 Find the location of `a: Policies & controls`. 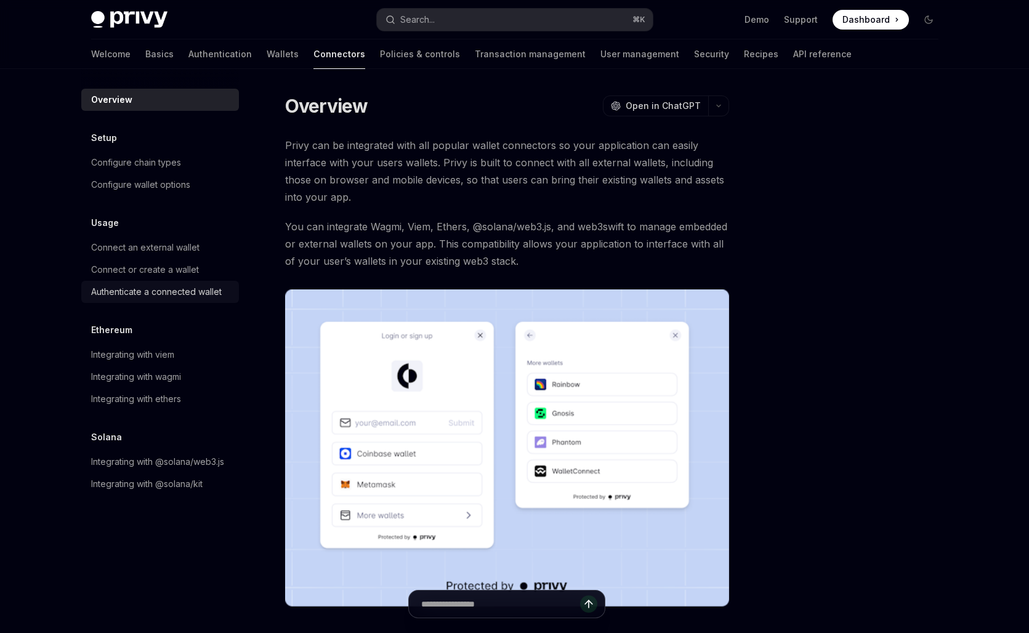

a: Policies & controls is located at coordinates (420, 54).